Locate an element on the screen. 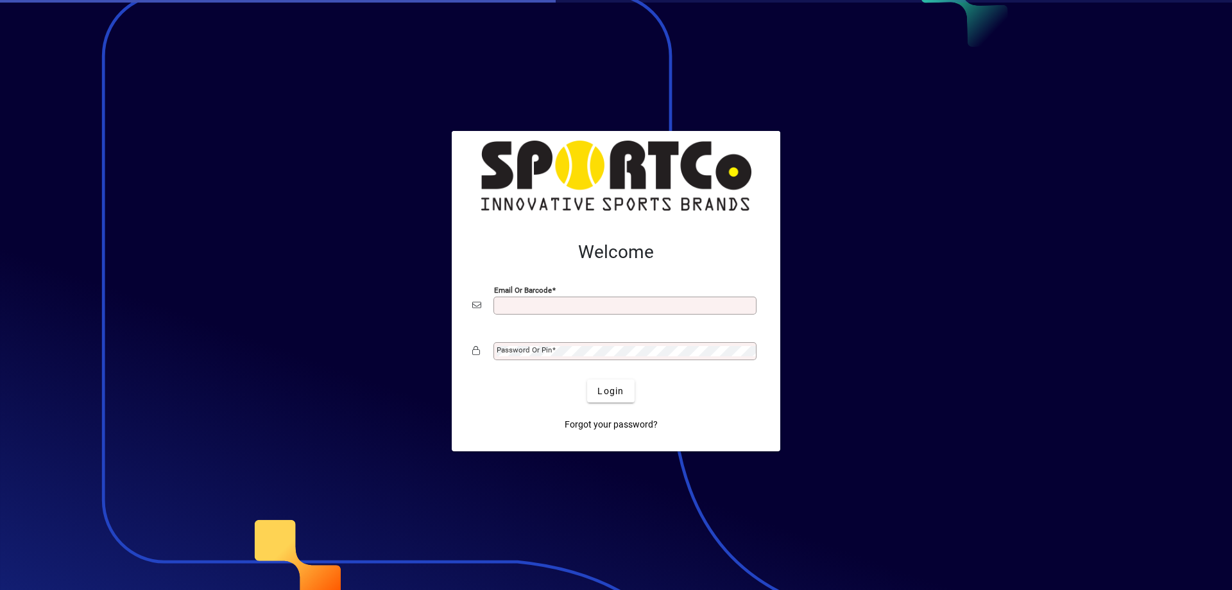 Image resolution: width=1232 pixels, height=590 pixels. a: Forgot your password? is located at coordinates (611, 424).